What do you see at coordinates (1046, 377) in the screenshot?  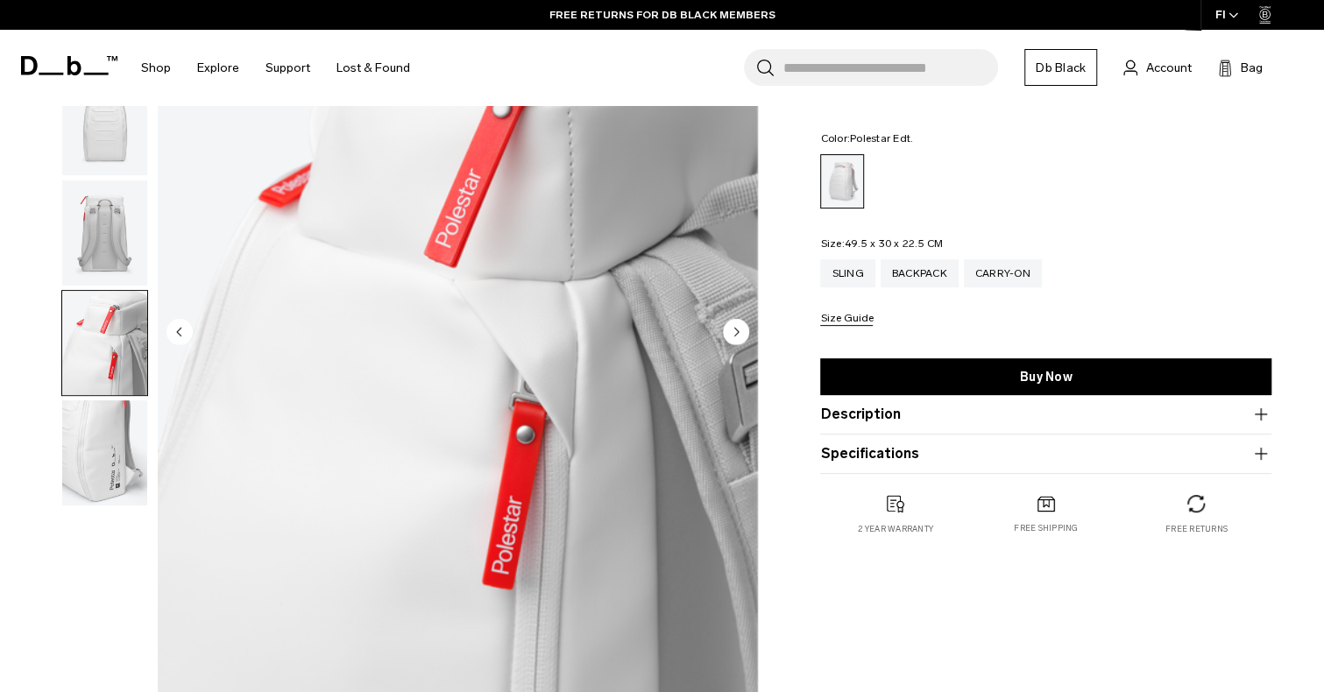 I see `a: Buy Now` at bounding box center [1046, 377].